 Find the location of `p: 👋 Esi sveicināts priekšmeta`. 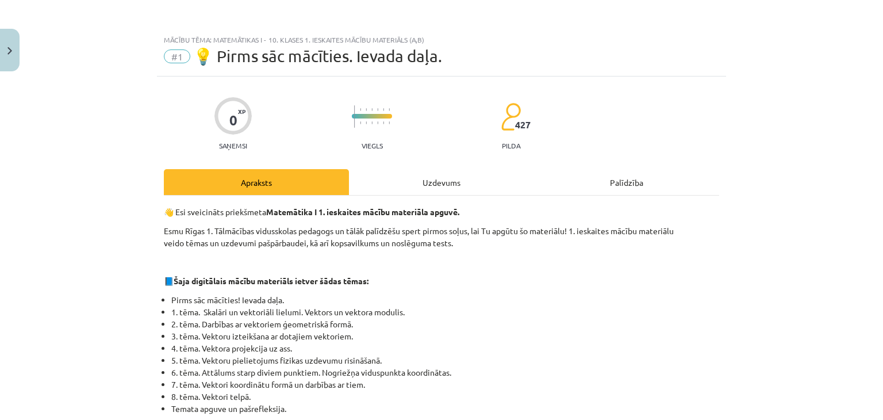

p: 👋 Esi sveicināts priekšmeta is located at coordinates (442, 212).